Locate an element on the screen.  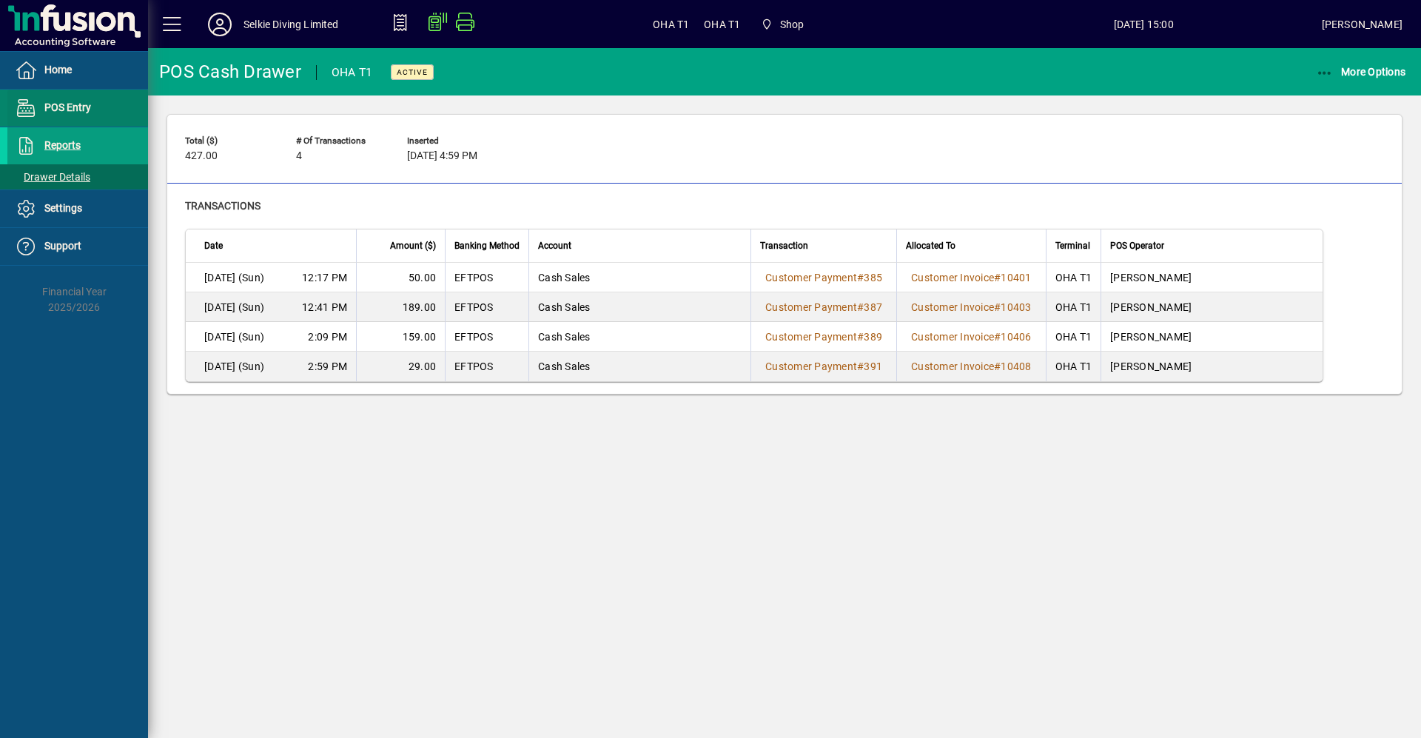
a: Home is located at coordinates (78, 70).